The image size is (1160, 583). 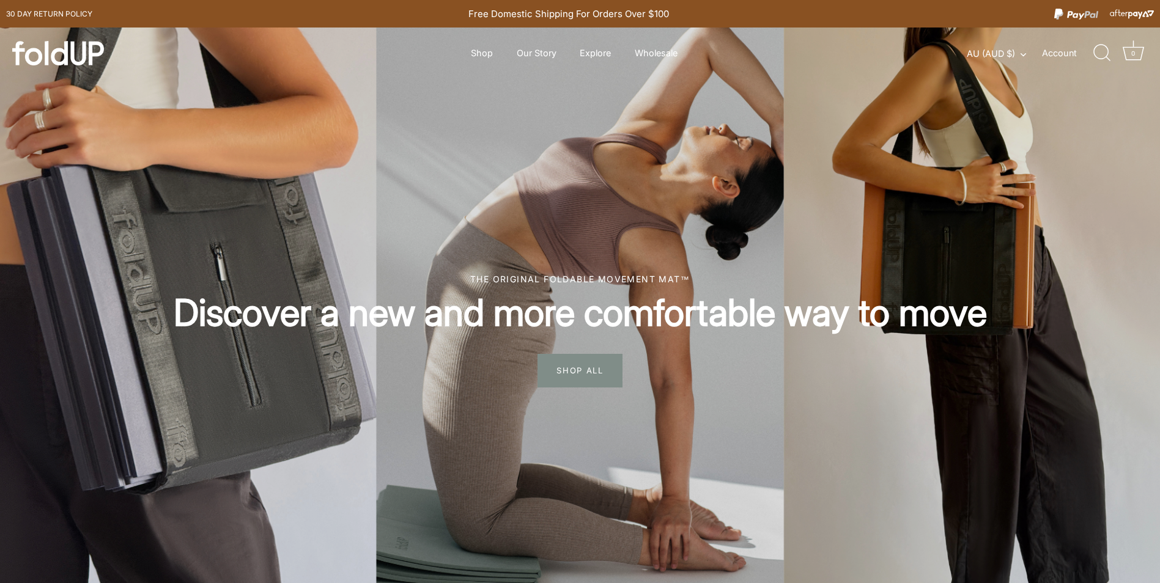 I want to click on span: SHOP ALL, so click(x=580, y=371).